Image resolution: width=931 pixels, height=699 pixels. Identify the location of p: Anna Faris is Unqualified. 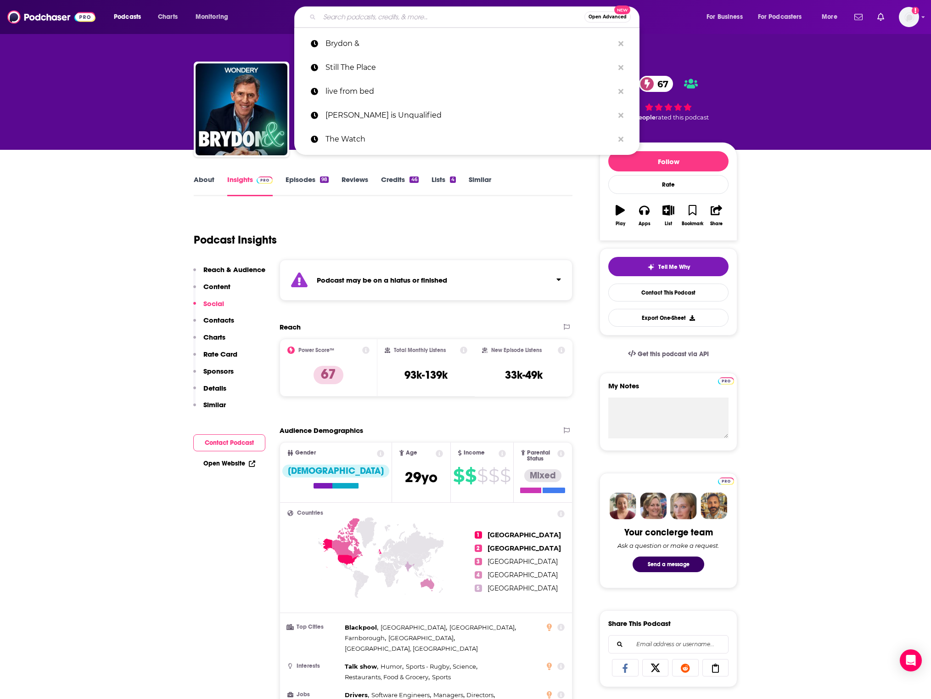
(470, 115).